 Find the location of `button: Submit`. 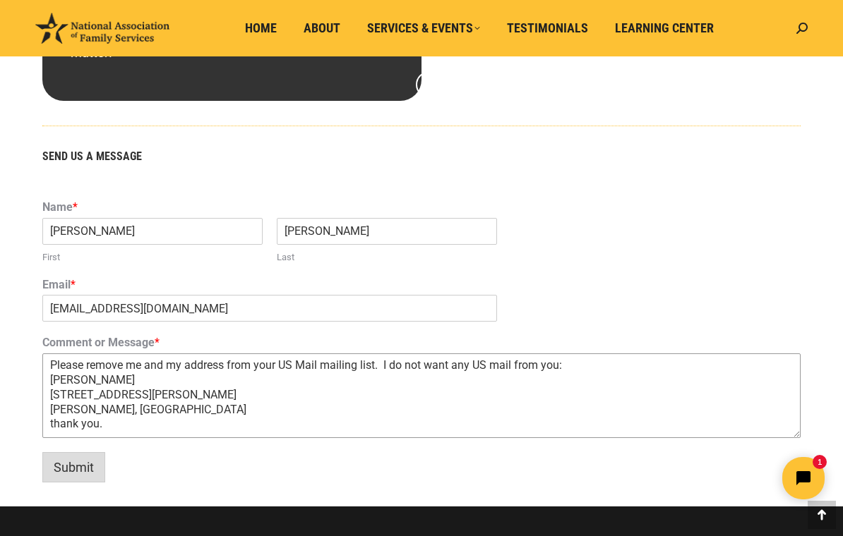

button: Submit is located at coordinates (73, 467).